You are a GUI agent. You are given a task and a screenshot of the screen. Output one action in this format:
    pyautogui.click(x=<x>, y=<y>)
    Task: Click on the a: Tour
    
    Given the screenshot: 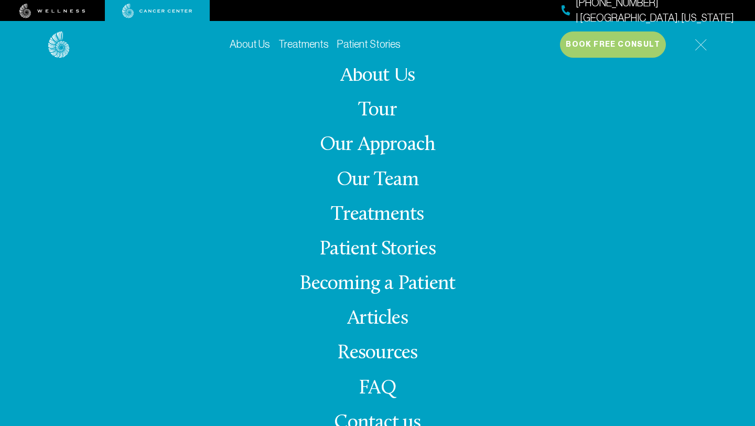 What is the action you would take?
    pyautogui.click(x=377, y=110)
    